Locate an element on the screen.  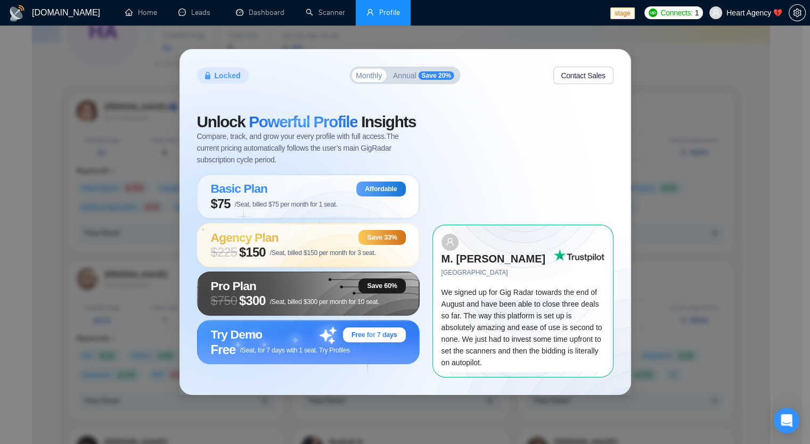
button: Contact Sales is located at coordinates (583, 75).